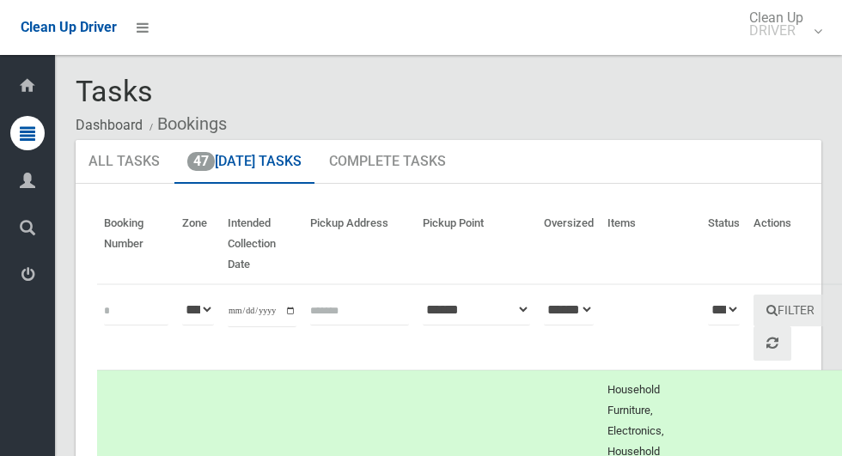  I want to click on th: Oversized, so click(569, 244).